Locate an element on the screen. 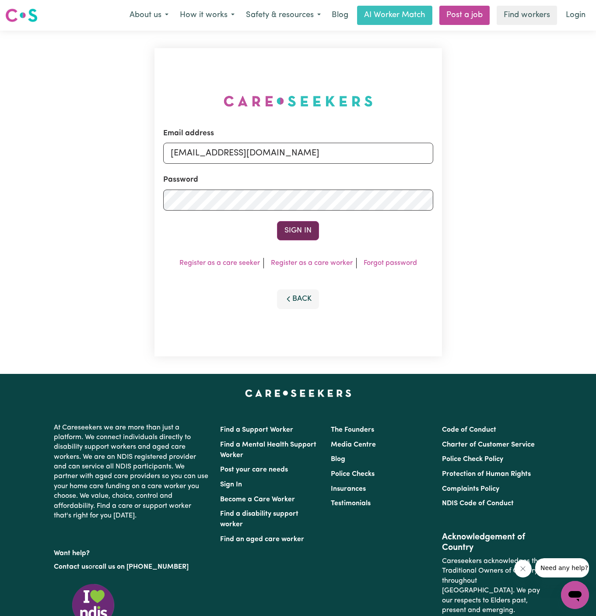  a: Protection of Human Rights is located at coordinates (486, 474).